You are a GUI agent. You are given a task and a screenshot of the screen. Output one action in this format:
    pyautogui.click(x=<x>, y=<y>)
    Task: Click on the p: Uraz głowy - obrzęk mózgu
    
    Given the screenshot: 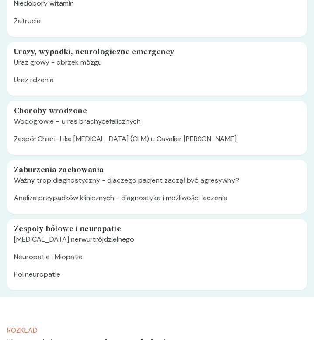 What is the action you would take?
    pyautogui.click(x=157, y=66)
    